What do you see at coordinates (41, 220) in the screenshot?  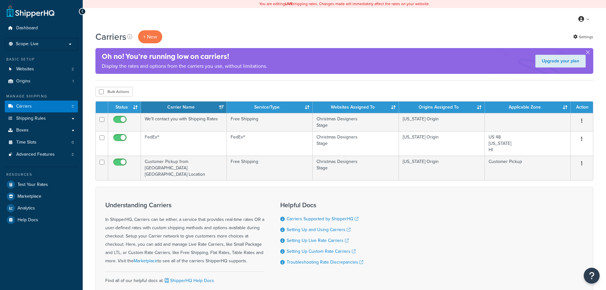 I see `a: Help Docs` at bounding box center [41, 220].